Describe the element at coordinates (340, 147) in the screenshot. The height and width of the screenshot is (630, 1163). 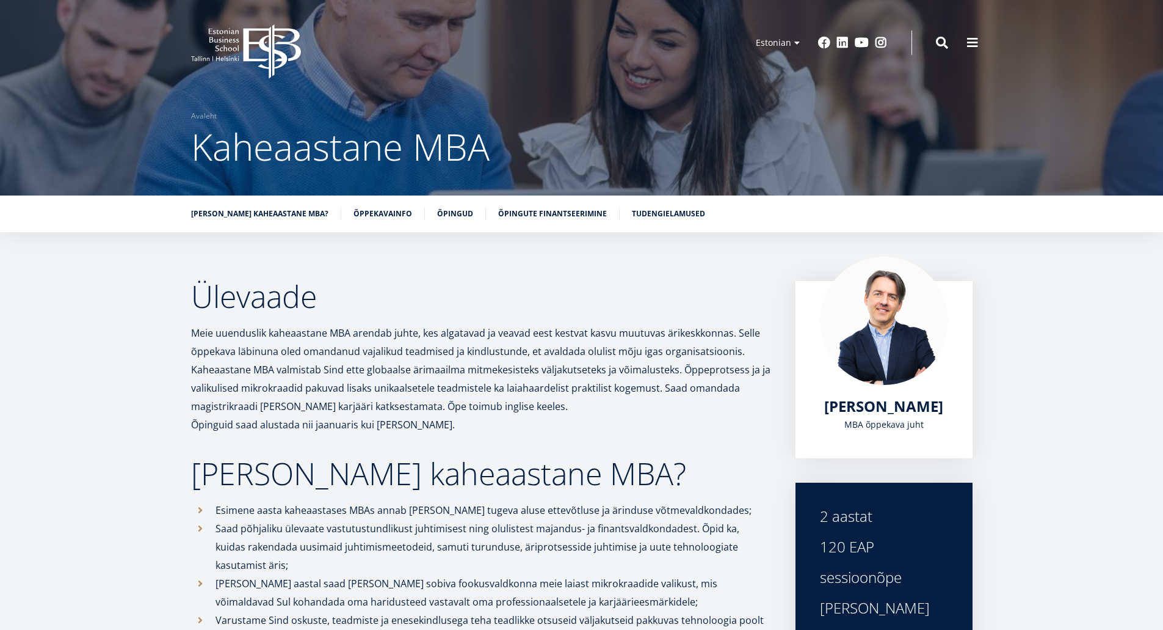
I see `span: Kaheaastane MBA` at that location.